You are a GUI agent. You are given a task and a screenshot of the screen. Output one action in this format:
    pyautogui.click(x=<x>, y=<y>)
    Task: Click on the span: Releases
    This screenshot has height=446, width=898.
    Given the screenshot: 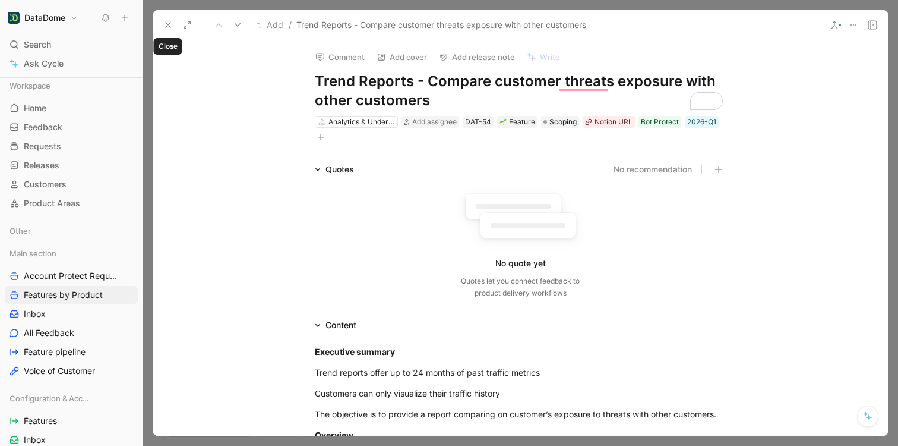 What is the action you would take?
    pyautogui.click(x=42, y=165)
    